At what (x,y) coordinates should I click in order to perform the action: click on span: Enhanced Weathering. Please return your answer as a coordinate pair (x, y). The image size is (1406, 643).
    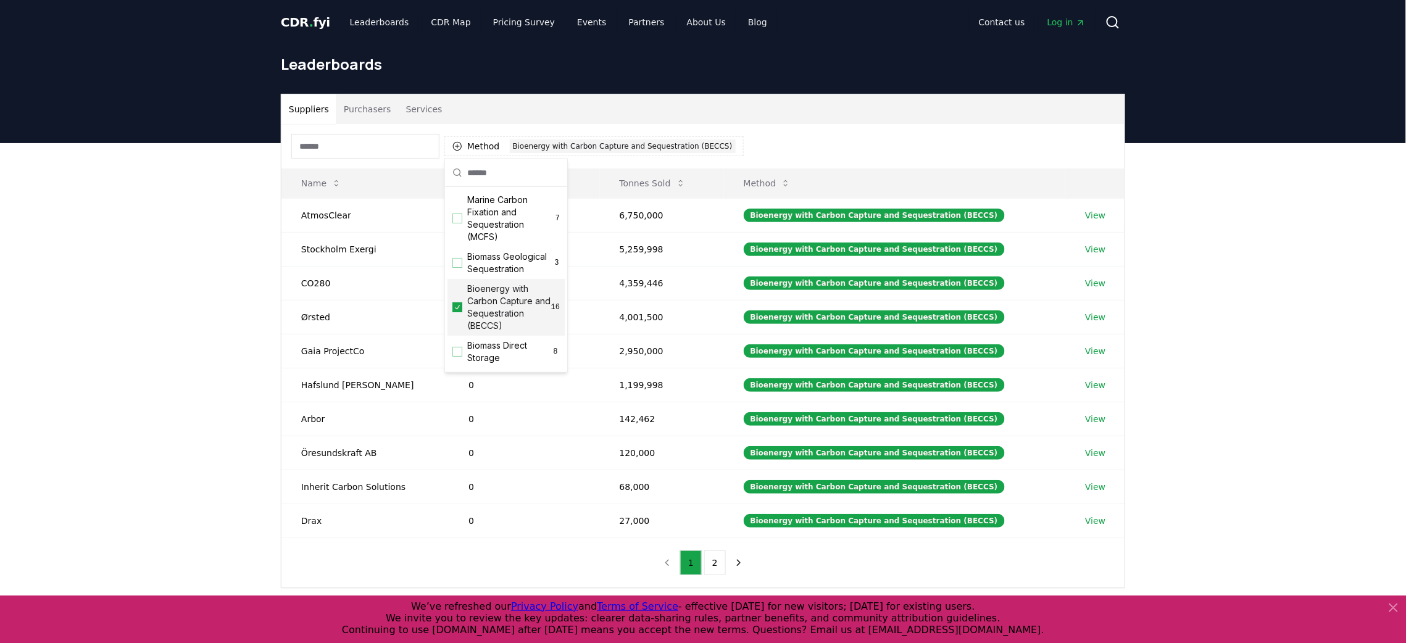
    Looking at the image, I should click on (509, 384).